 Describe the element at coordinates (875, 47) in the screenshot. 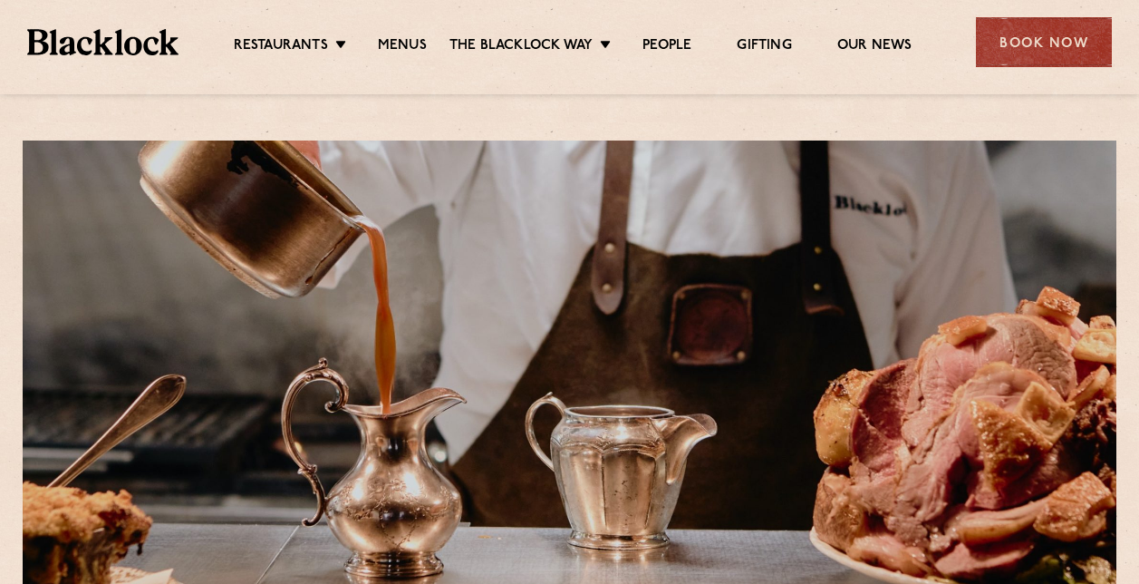

I see `a: Our News` at that location.